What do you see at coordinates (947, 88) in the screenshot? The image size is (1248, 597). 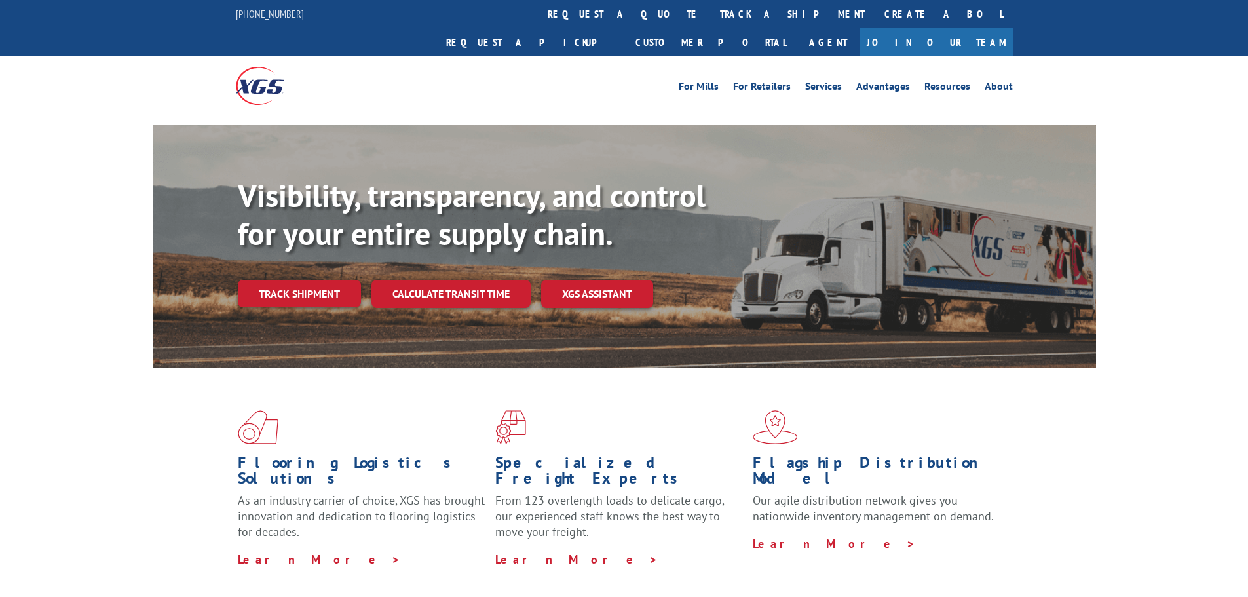 I see `a: Resources` at bounding box center [947, 88].